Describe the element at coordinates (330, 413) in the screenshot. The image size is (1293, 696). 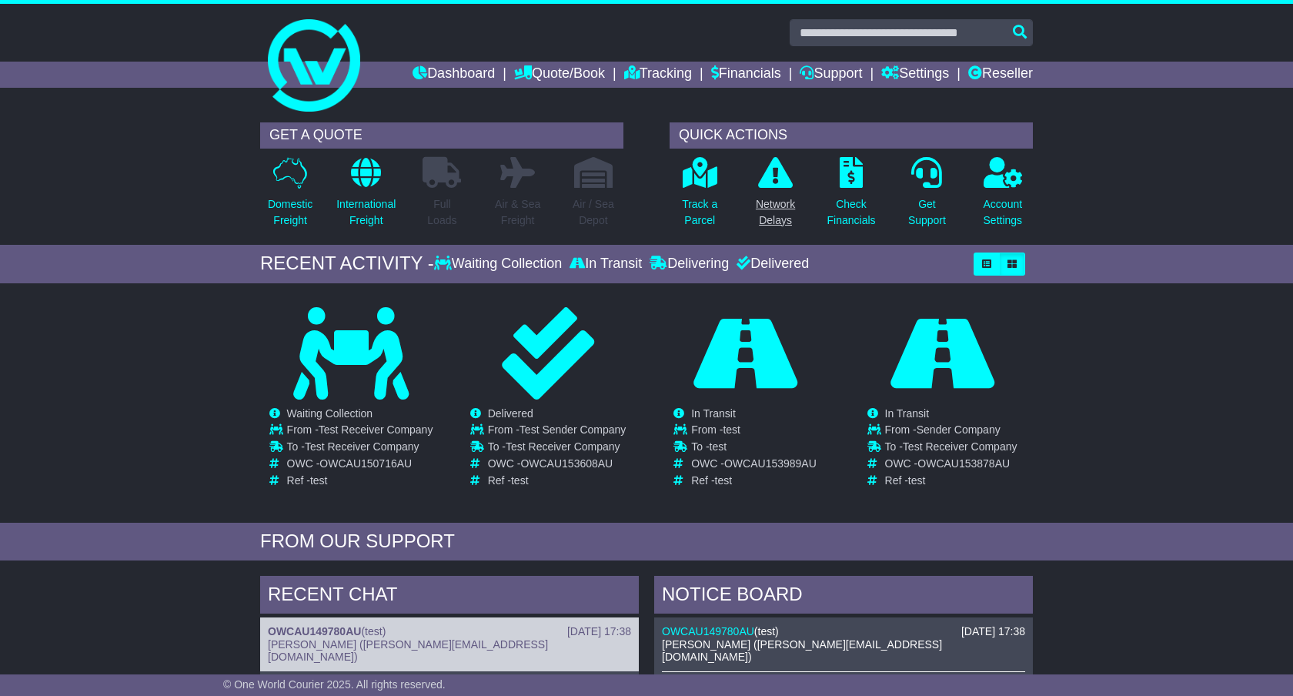
I see `span: Waiting Collection` at that location.